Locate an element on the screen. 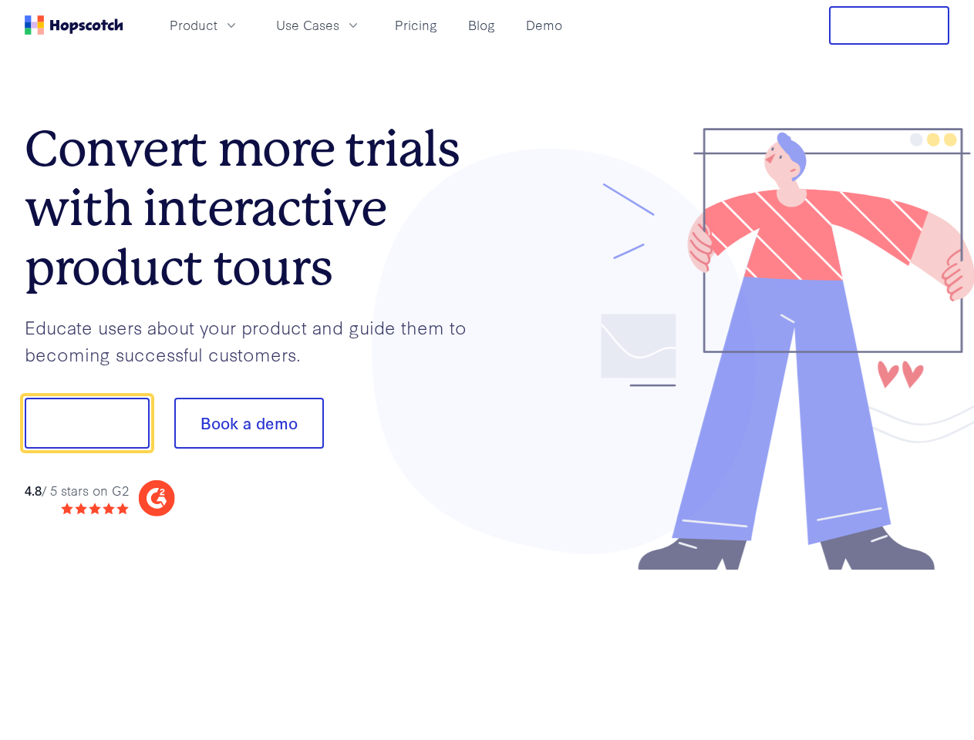 The width and height of the screenshot is (974, 740). div: / 5 stars on G2 is located at coordinates (76, 490).